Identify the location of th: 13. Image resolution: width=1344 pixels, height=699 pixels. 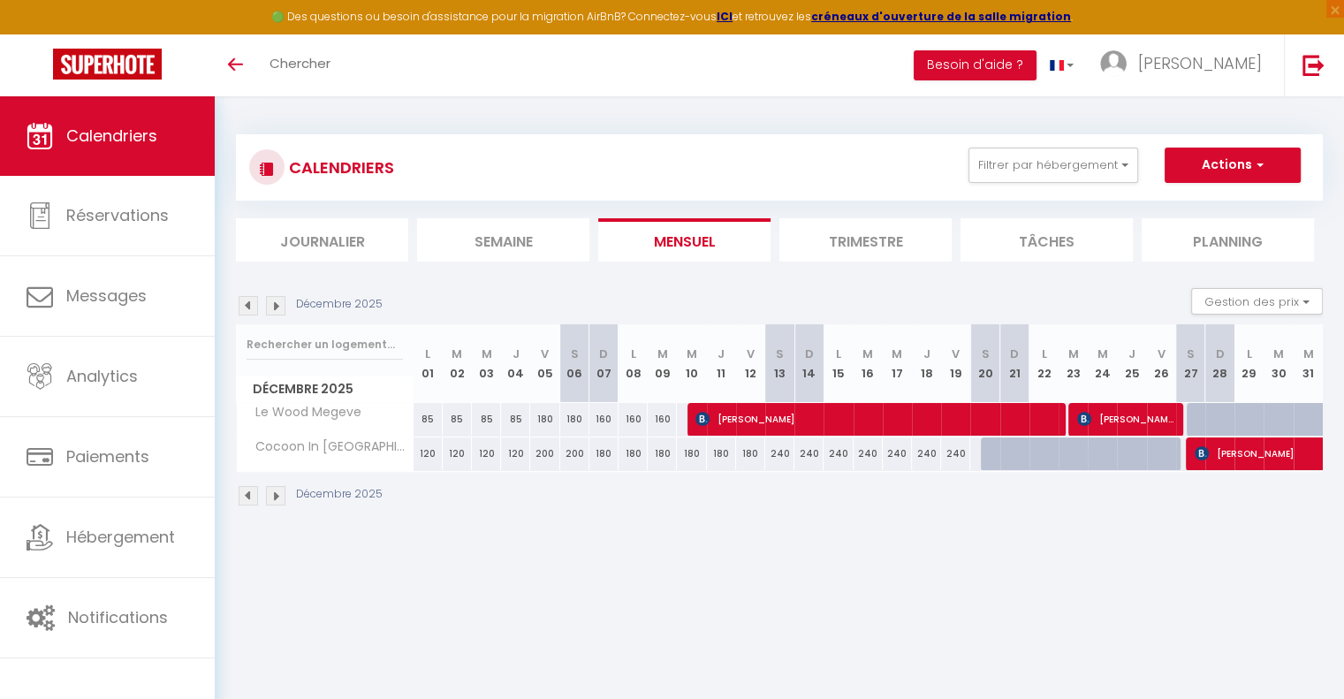
(779, 363).